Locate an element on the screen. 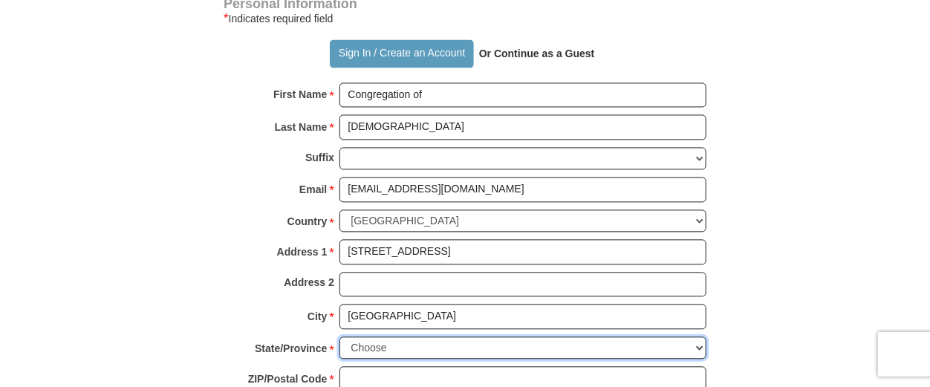 The height and width of the screenshot is (387, 930). strong: State/Province is located at coordinates (290, 348).